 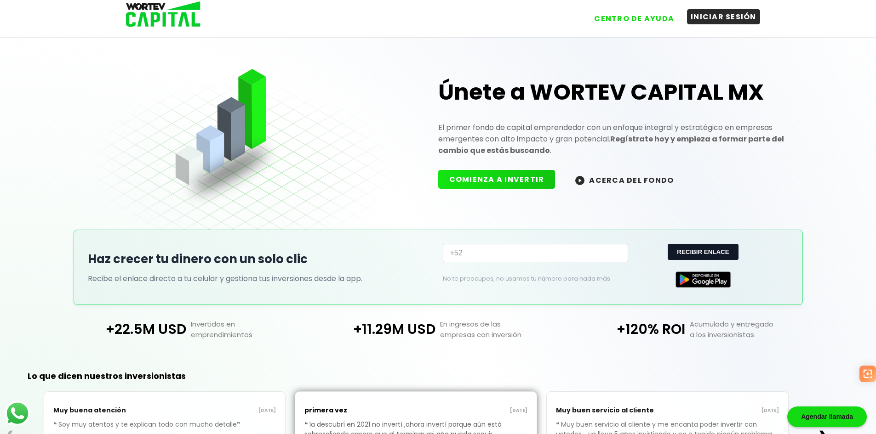 What do you see at coordinates (719, 15) in the screenshot?
I see `a: INICIAR SESIÓN` at bounding box center [719, 15].